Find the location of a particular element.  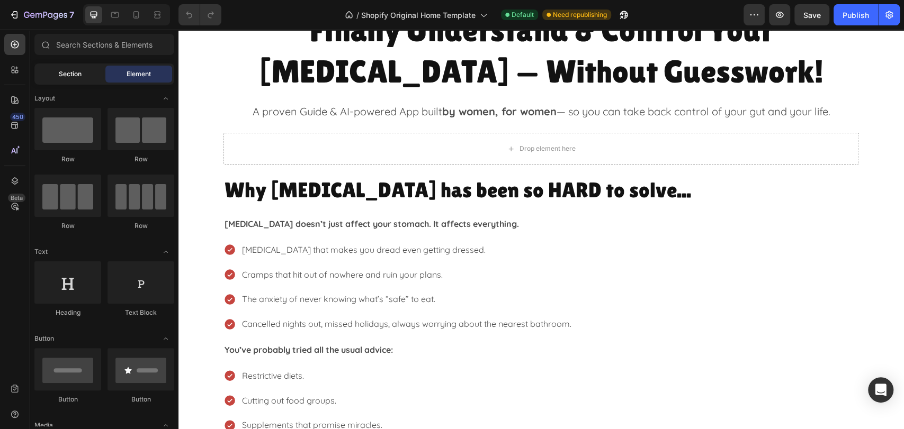

input: Search Sections & Elements is located at coordinates (104, 44).